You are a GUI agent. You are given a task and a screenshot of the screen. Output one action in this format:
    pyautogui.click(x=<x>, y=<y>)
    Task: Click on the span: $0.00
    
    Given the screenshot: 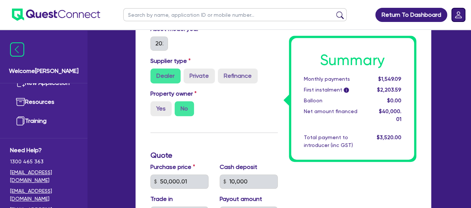 What is the action you would take?
    pyautogui.click(x=394, y=101)
    